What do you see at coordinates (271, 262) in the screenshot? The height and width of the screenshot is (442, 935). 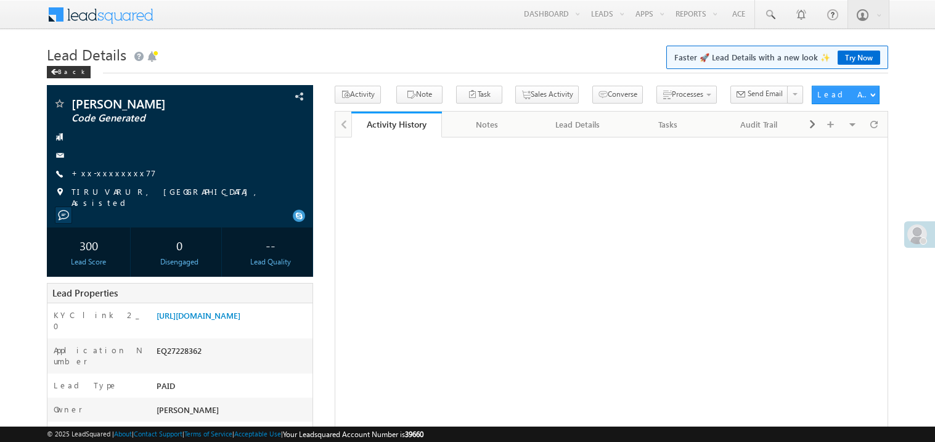 I see `div: Lead Quality` at bounding box center [271, 262].